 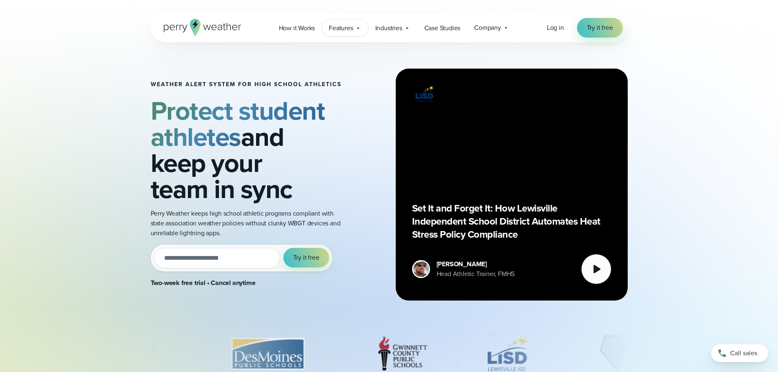 I want to click on a: Call sales, so click(x=739, y=353).